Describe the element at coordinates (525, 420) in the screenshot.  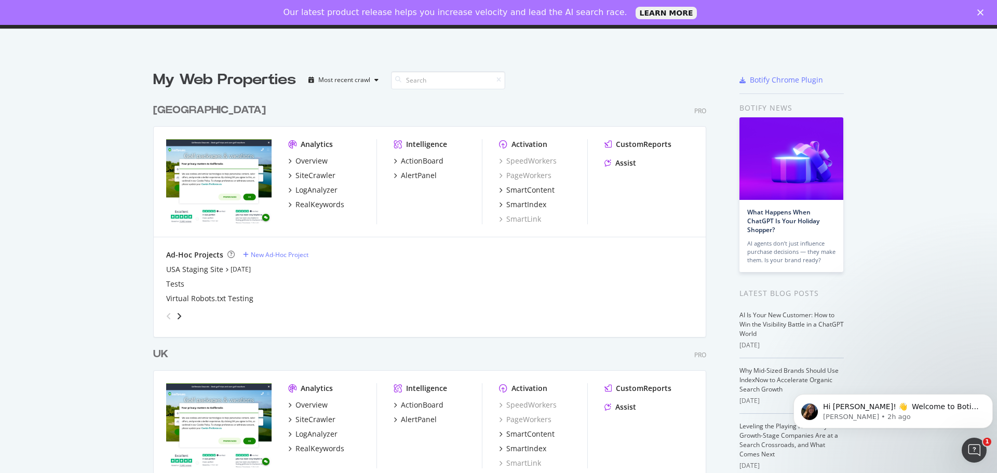
I see `div: PageWorkers` at that location.